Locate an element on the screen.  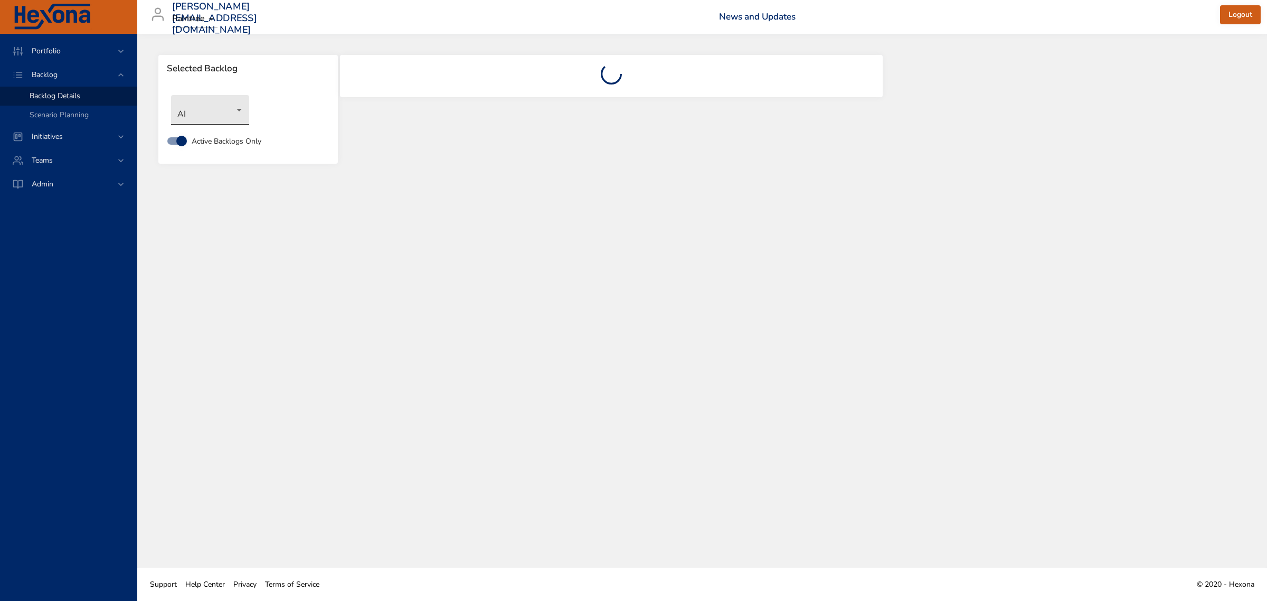
span: Support is located at coordinates (163, 584).